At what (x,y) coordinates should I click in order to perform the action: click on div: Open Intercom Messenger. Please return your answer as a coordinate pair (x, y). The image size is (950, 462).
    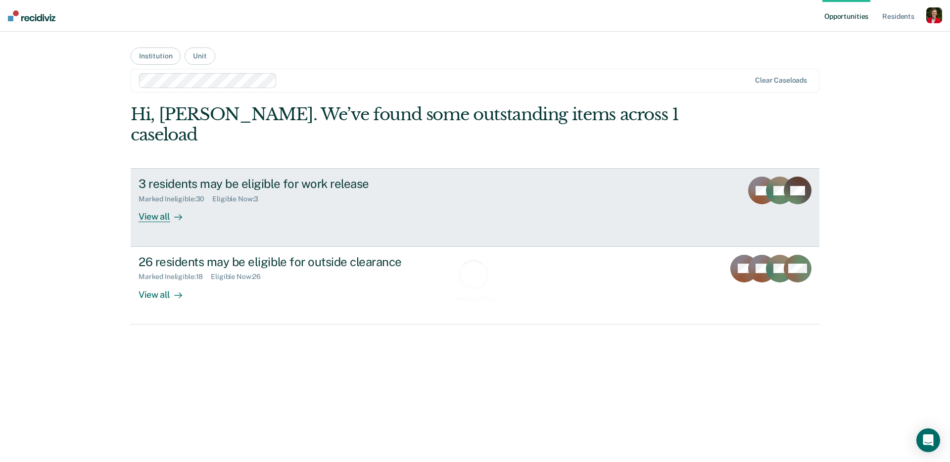
    Looking at the image, I should click on (928, 440).